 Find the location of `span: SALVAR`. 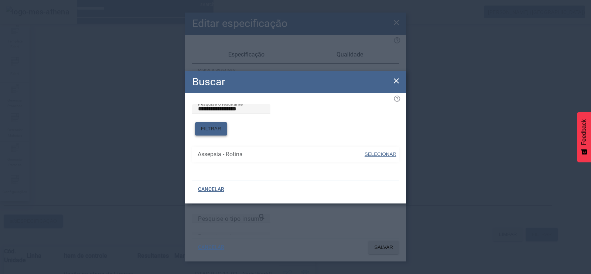

span: SALVAR is located at coordinates (383, 248).